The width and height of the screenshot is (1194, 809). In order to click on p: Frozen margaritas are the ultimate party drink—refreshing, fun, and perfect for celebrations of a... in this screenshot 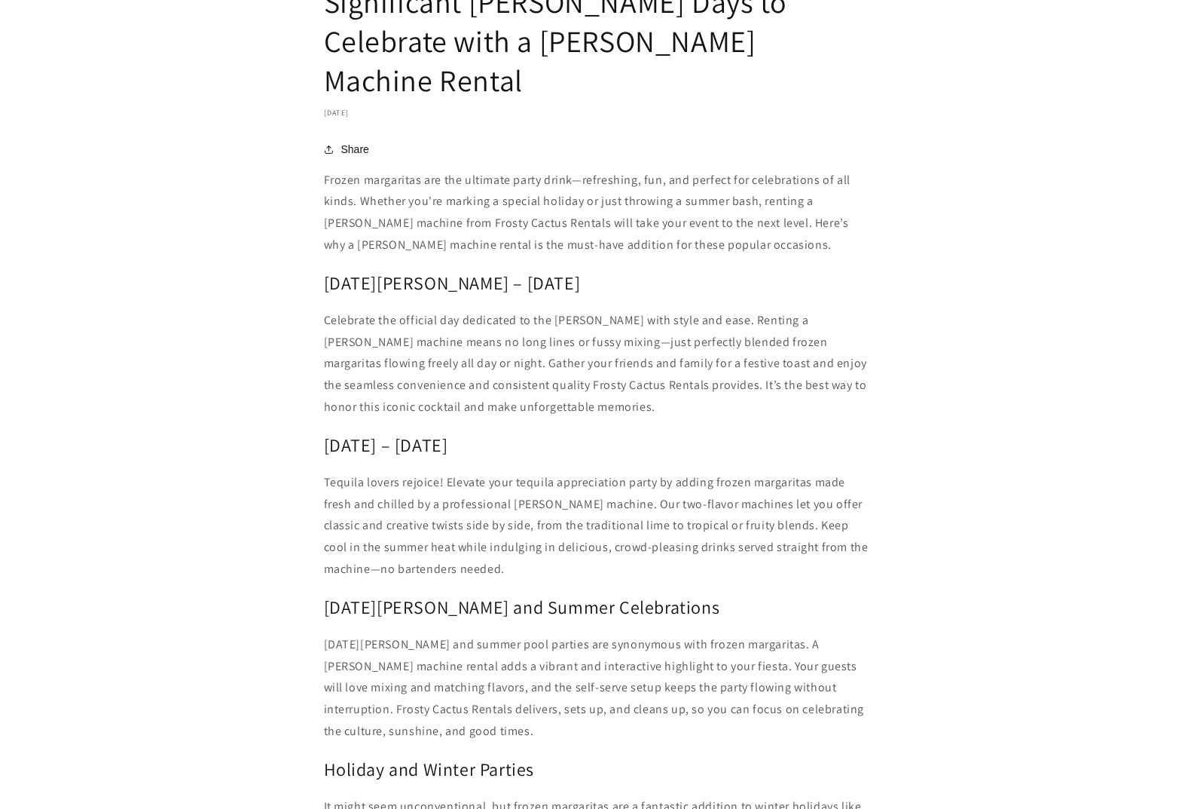, I will do `click(598, 212)`.